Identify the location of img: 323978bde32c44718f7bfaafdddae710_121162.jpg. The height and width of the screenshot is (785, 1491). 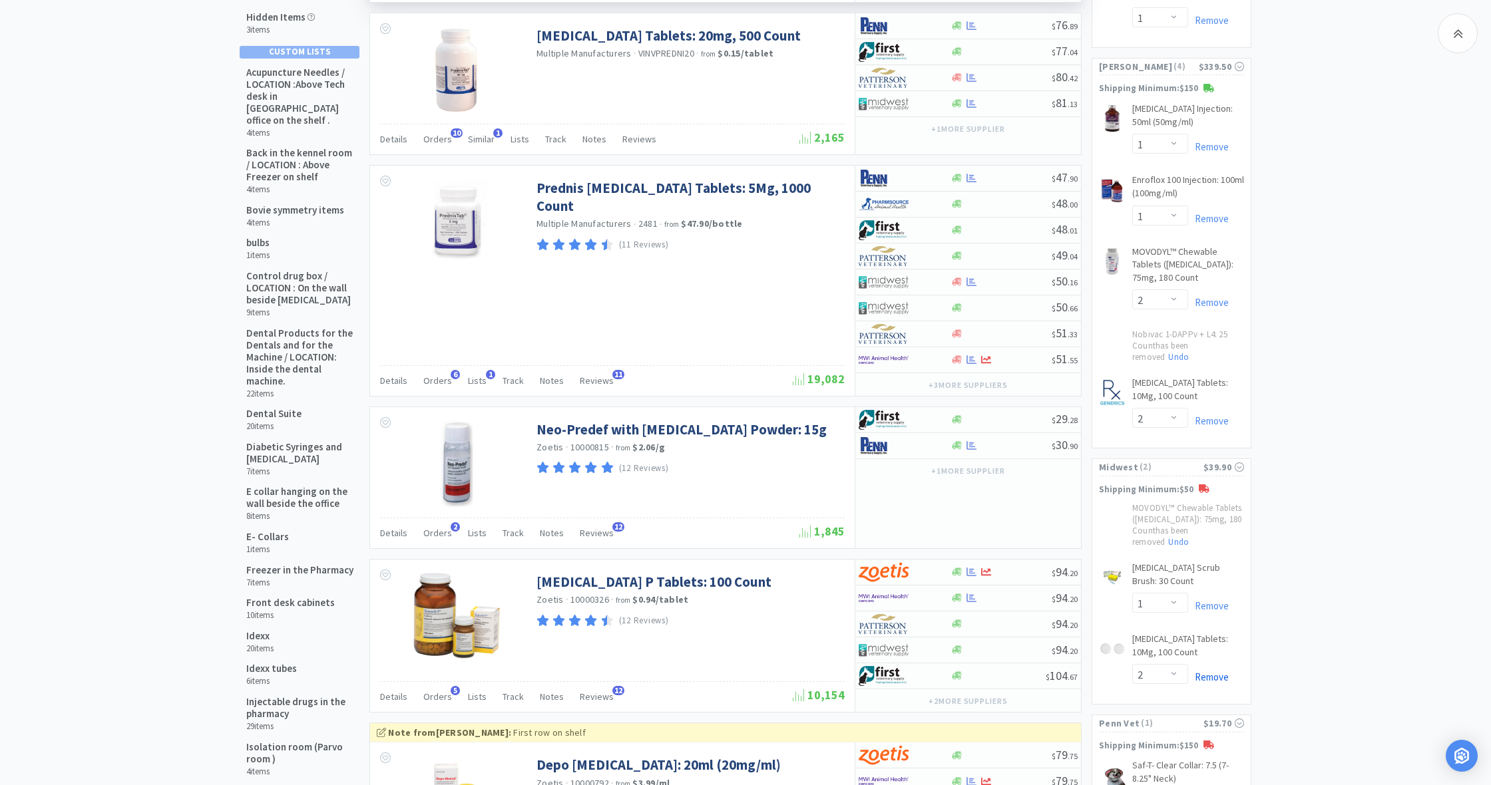
(1112, 649).